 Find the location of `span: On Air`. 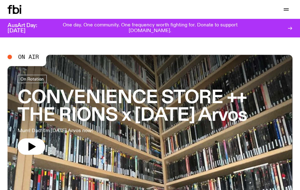

span: On Air is located at coordinates (29, 57).